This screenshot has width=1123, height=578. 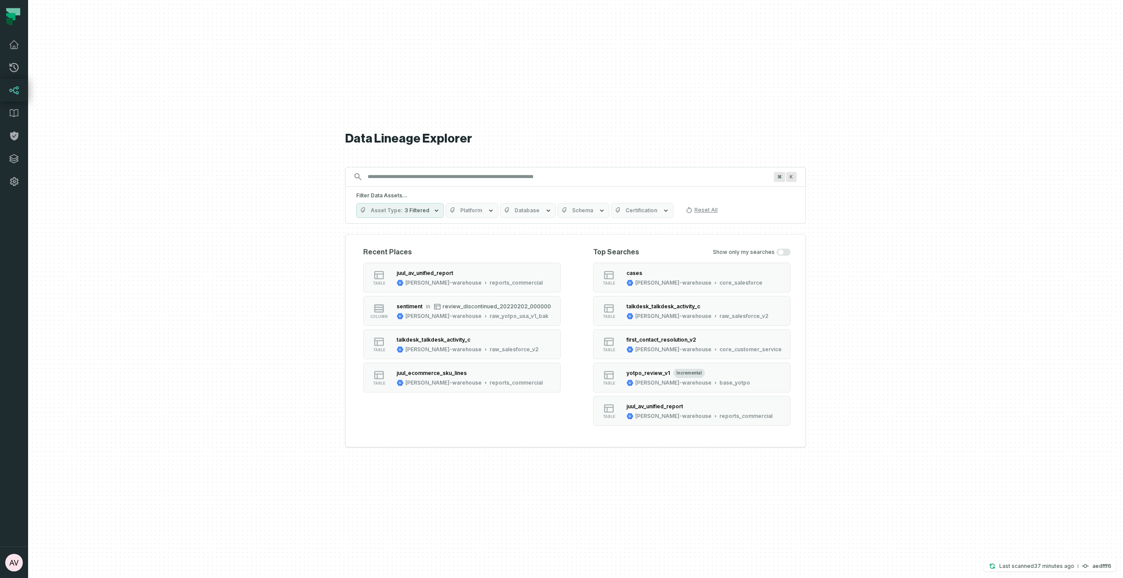 I want to click on relative-time: Oct 2, 2025, 11:02 AM EDT, so click(x=1055, y=566).